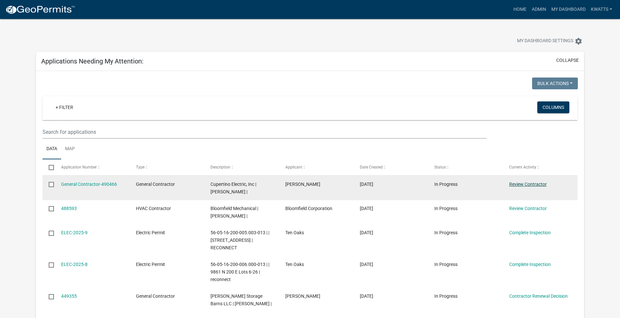 The width and height of the screenshot is (620, 318). I want to click on span: Date Created, so click(372, 167).